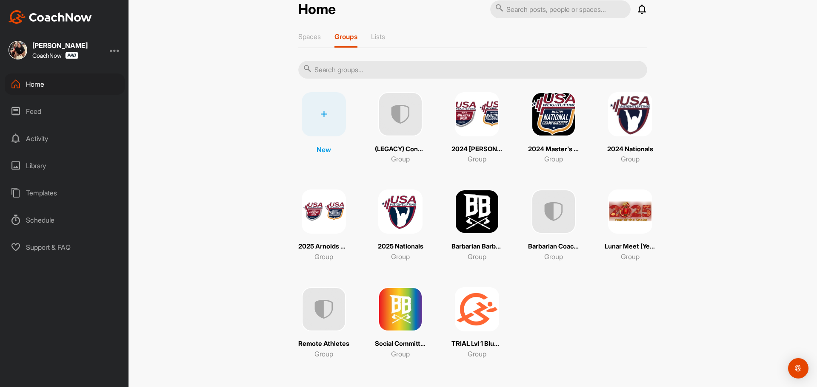 The height and width of the screenshot is (387, 817). I want to click on p: 2025 Nationals, so click(400, 247).